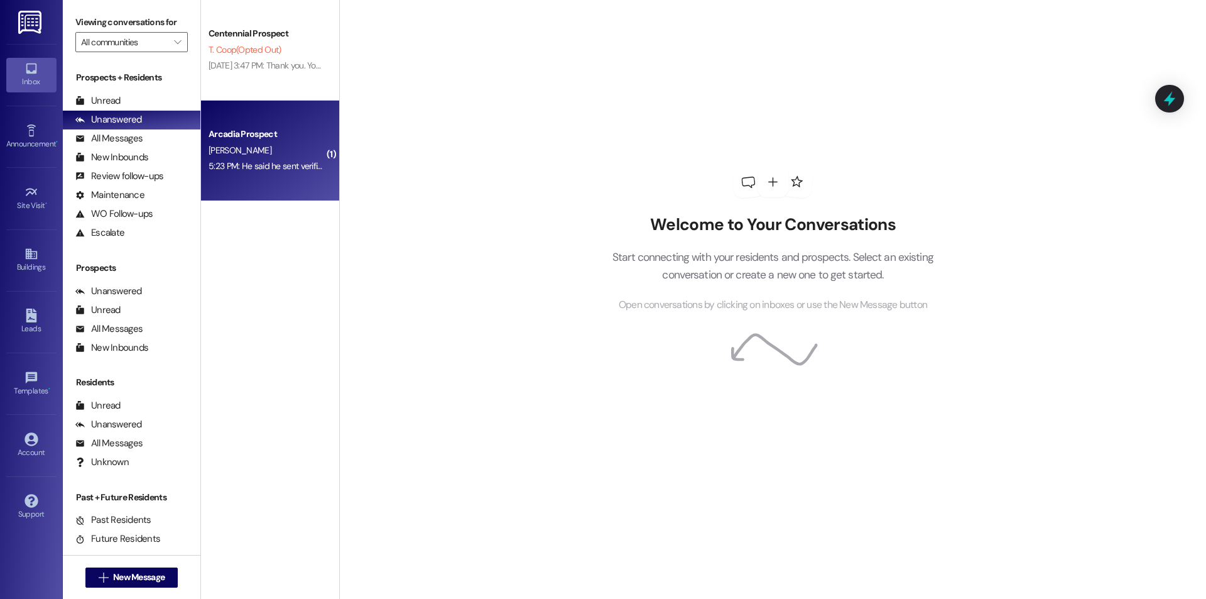 This screenshot has height=599, width=1206. Describe the element at coordinates (31, 199) in the screenshot. I see `a: Site Visit •` at that location.